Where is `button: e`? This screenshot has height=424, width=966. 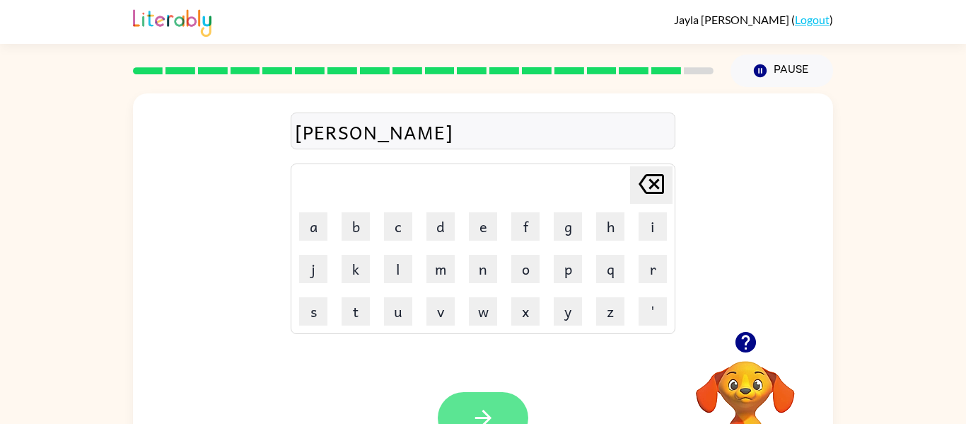 button: e is located at coordinates (483, 226).